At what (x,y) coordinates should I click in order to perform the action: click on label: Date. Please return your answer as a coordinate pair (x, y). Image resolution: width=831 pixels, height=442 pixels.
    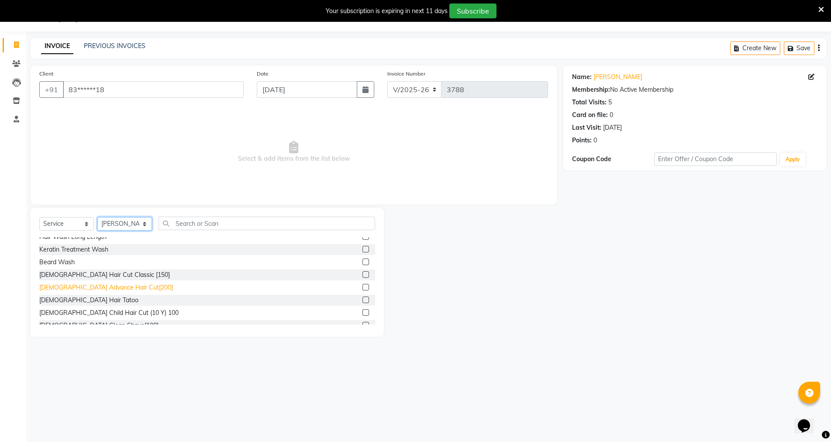
    Looking at the image, I should click on (262, 74).